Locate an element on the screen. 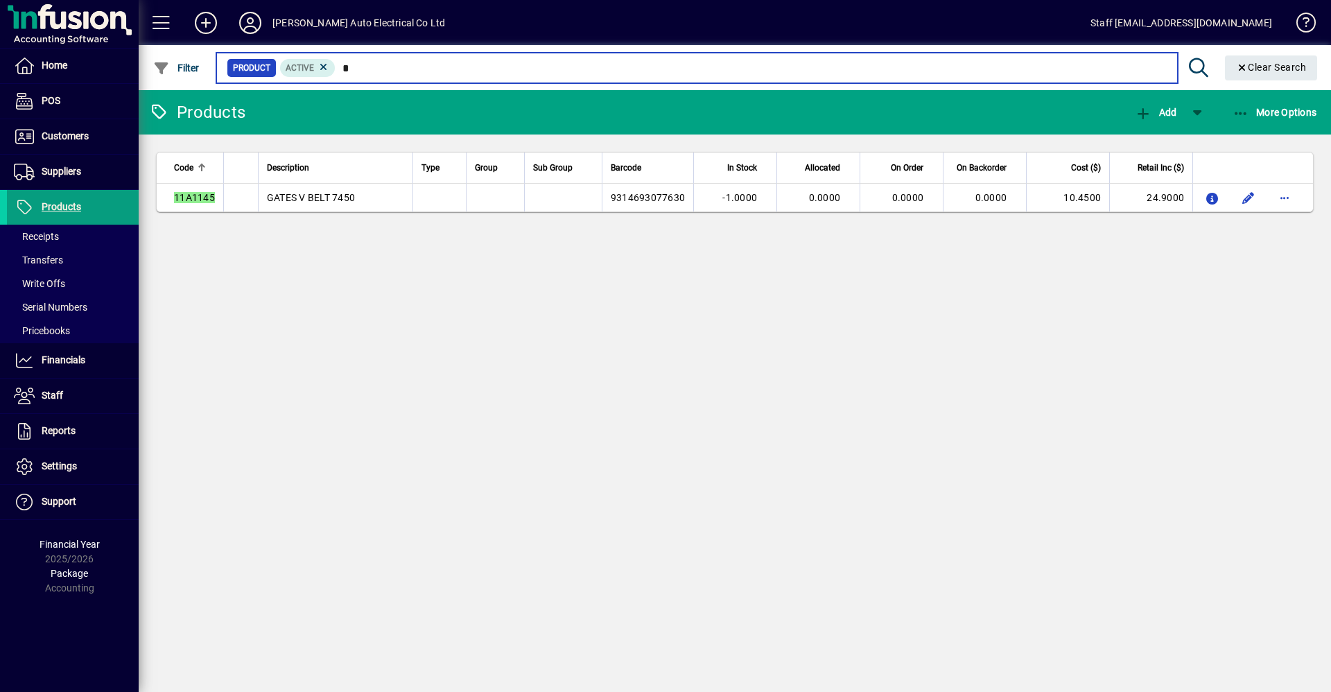 The width and height of the screenshot is (1331, 692). span: Clear Search is located at coordinates (1271, 67).